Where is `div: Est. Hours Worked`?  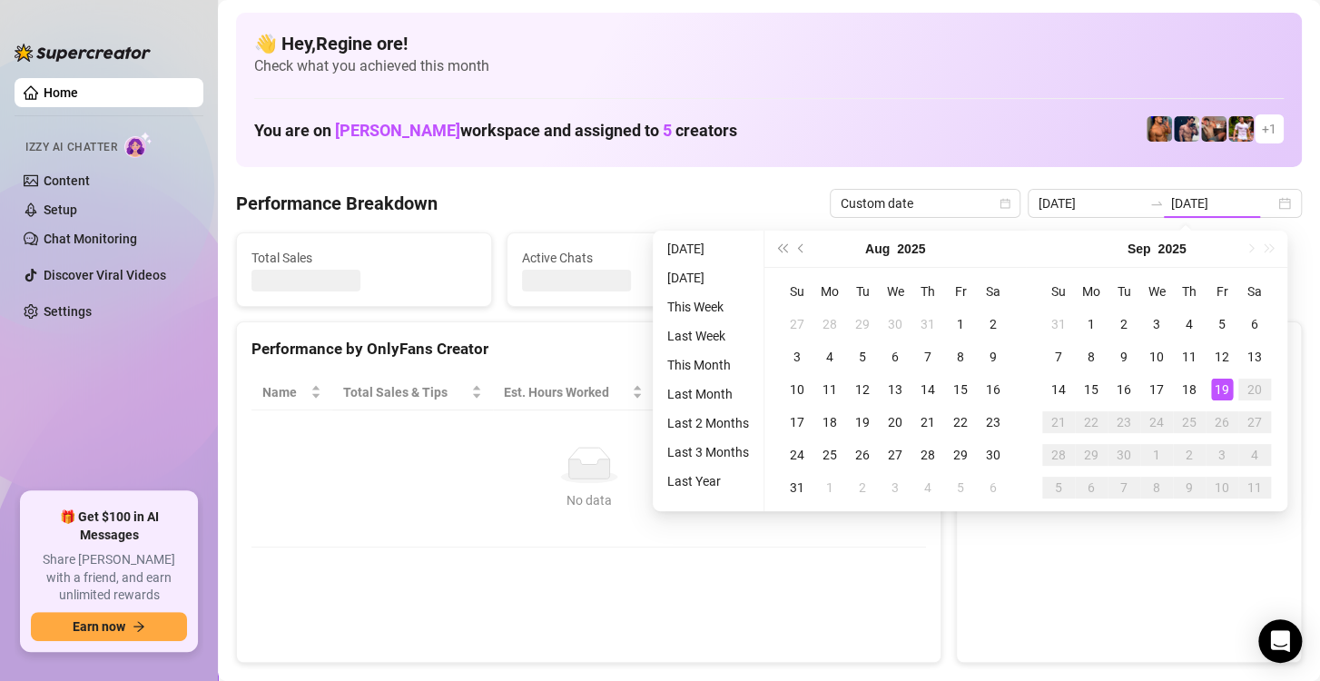
div: Est. Hours Worked is located at coordinates (567, 392).